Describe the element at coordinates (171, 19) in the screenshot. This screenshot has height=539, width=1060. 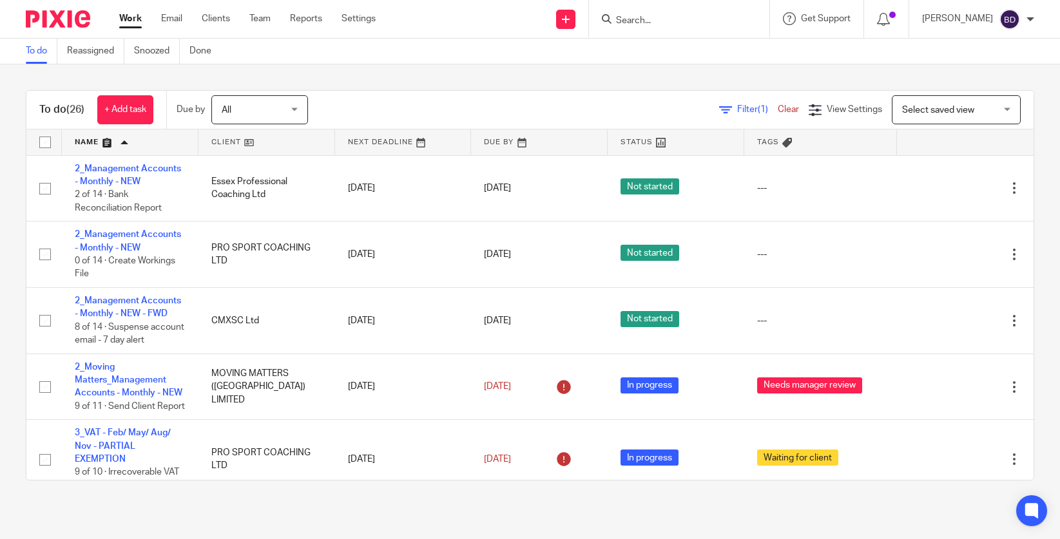
I see `a: Email` at that location.